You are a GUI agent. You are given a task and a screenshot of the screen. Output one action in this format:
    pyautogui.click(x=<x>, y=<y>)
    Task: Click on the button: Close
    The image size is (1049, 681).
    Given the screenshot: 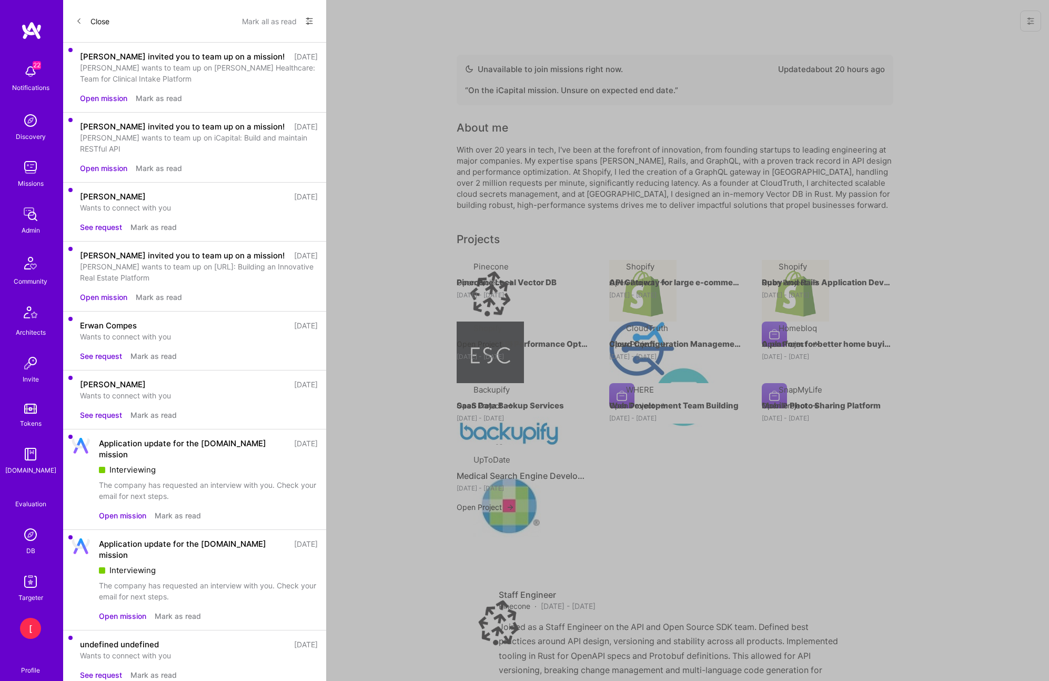 What is the action you would take?
    pyautogui.click(x=93, y=21)
    